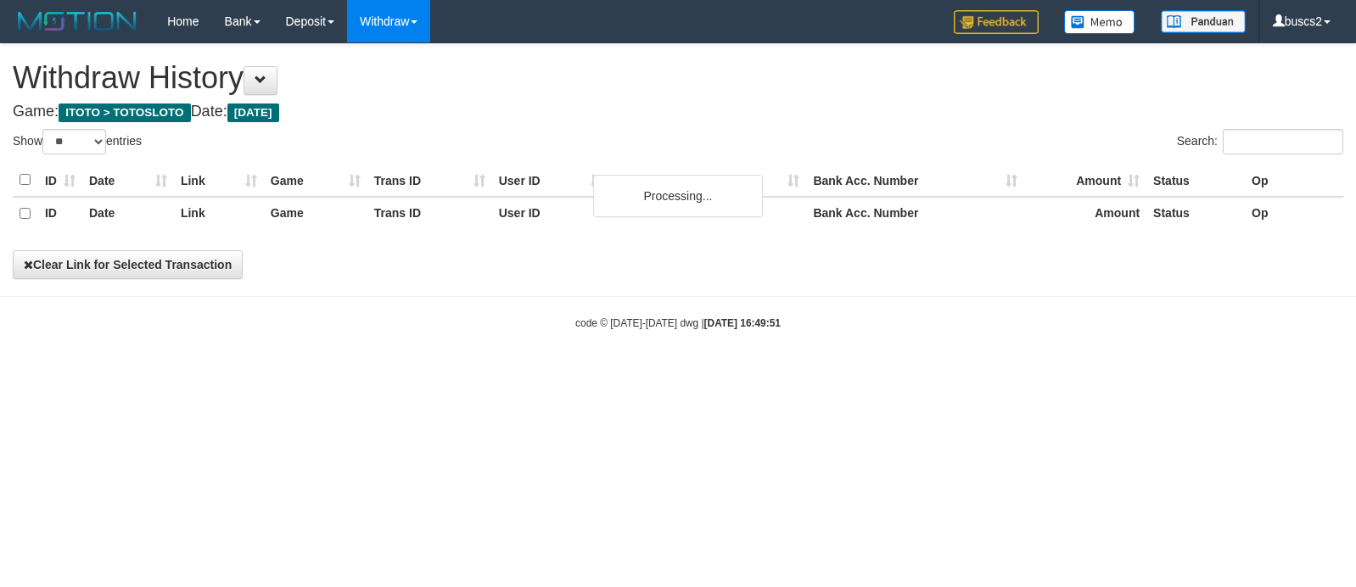 The image size is (1356, 587). I want to click on img: Feedback.jpg, so click(996, 22).